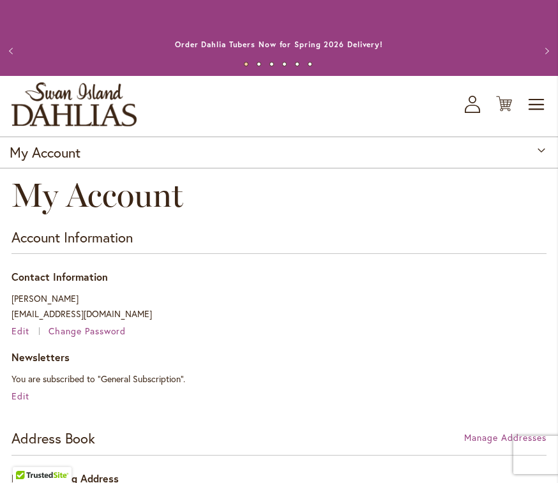  Describe the element at coordinates (45, 152) in the screenshot. I see `strong: My Account` at that location.